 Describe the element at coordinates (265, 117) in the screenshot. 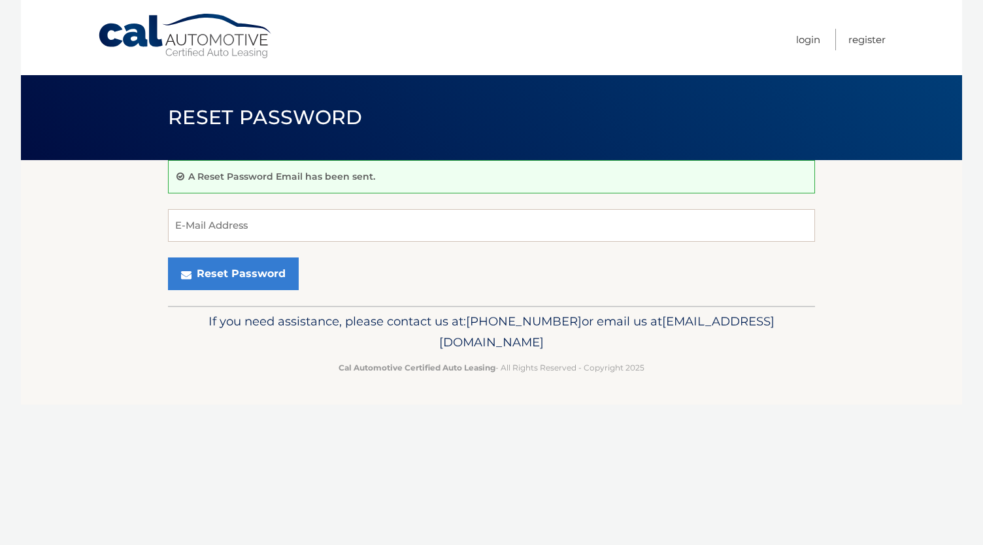

I see `span: Reset Password` at that location.